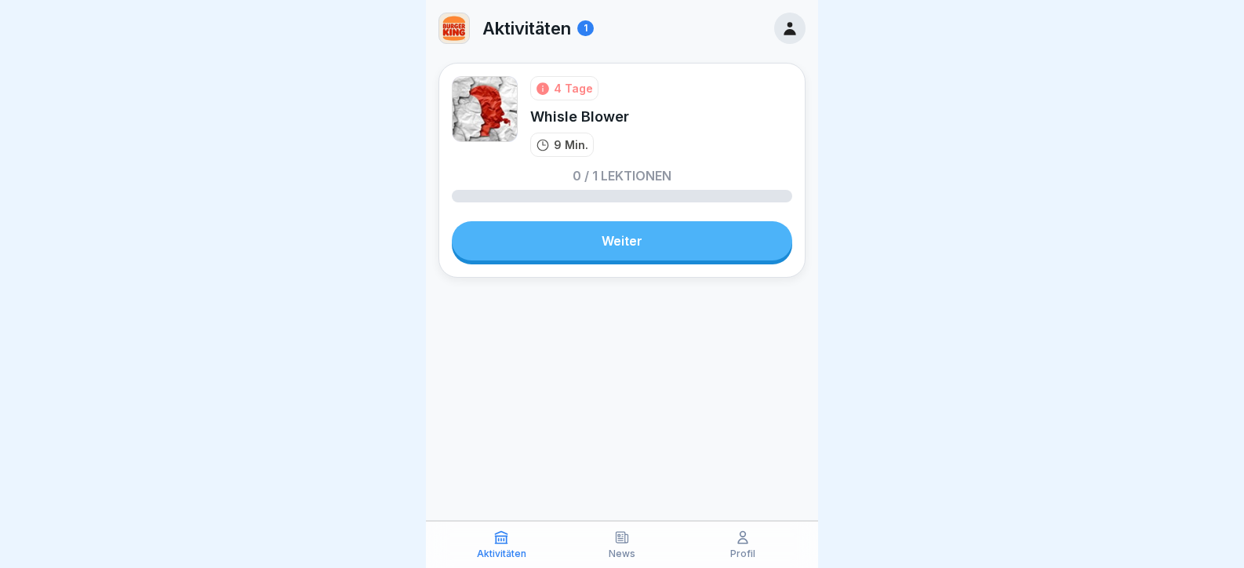  What do you see at coordinates (574, 88) in the screenshot?
I see `div: 4 Tage` at bounding box center [574, 88].